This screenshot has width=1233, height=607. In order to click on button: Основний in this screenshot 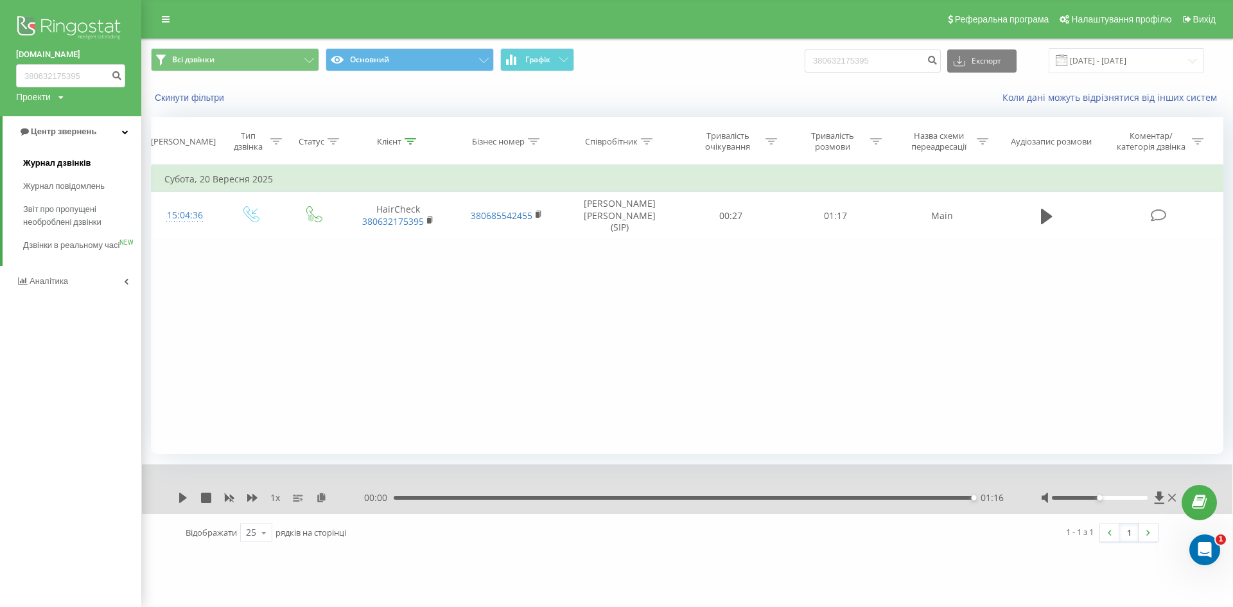, I will do `click(410, 60)`.